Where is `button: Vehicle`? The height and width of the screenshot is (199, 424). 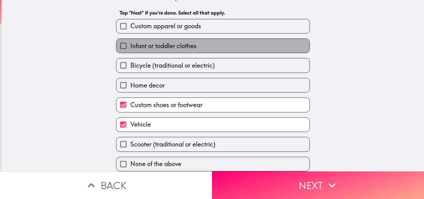 button: Vehicle is located at coordinates (213, 124).